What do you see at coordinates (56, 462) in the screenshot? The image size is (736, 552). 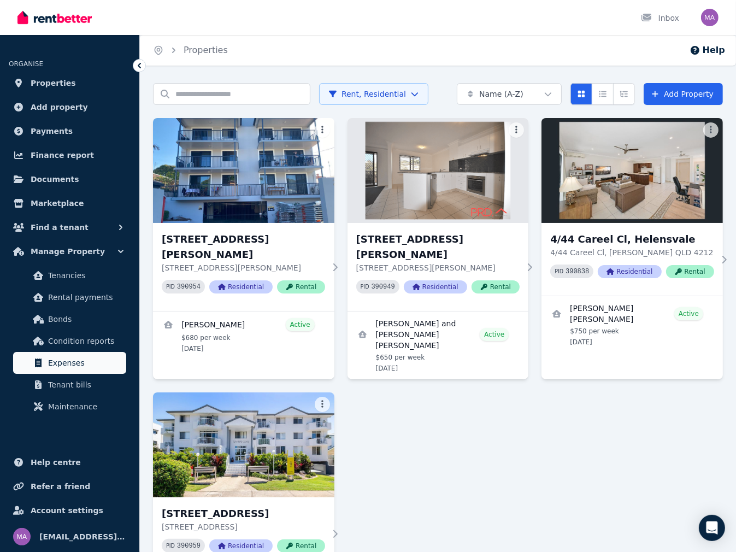 I see `span: Help centre` at bounding box center [56, 462].